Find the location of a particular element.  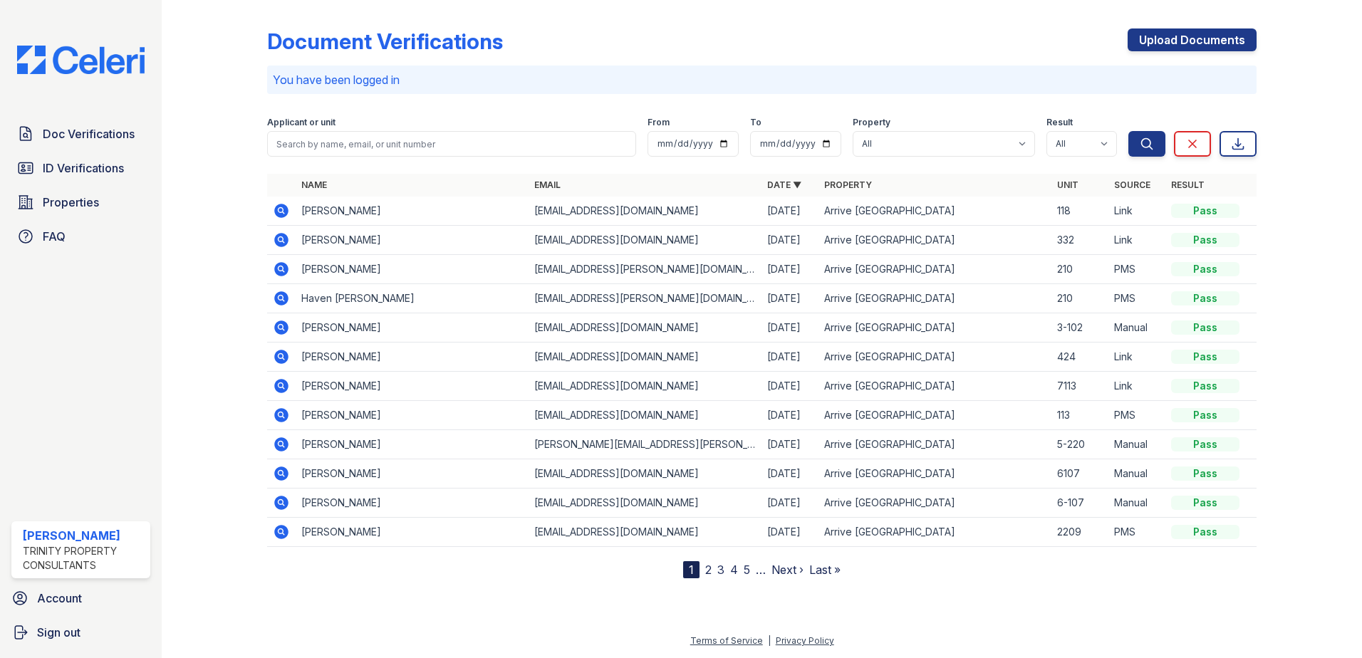

div: Document Verifications is located at coordinates (385, 41).